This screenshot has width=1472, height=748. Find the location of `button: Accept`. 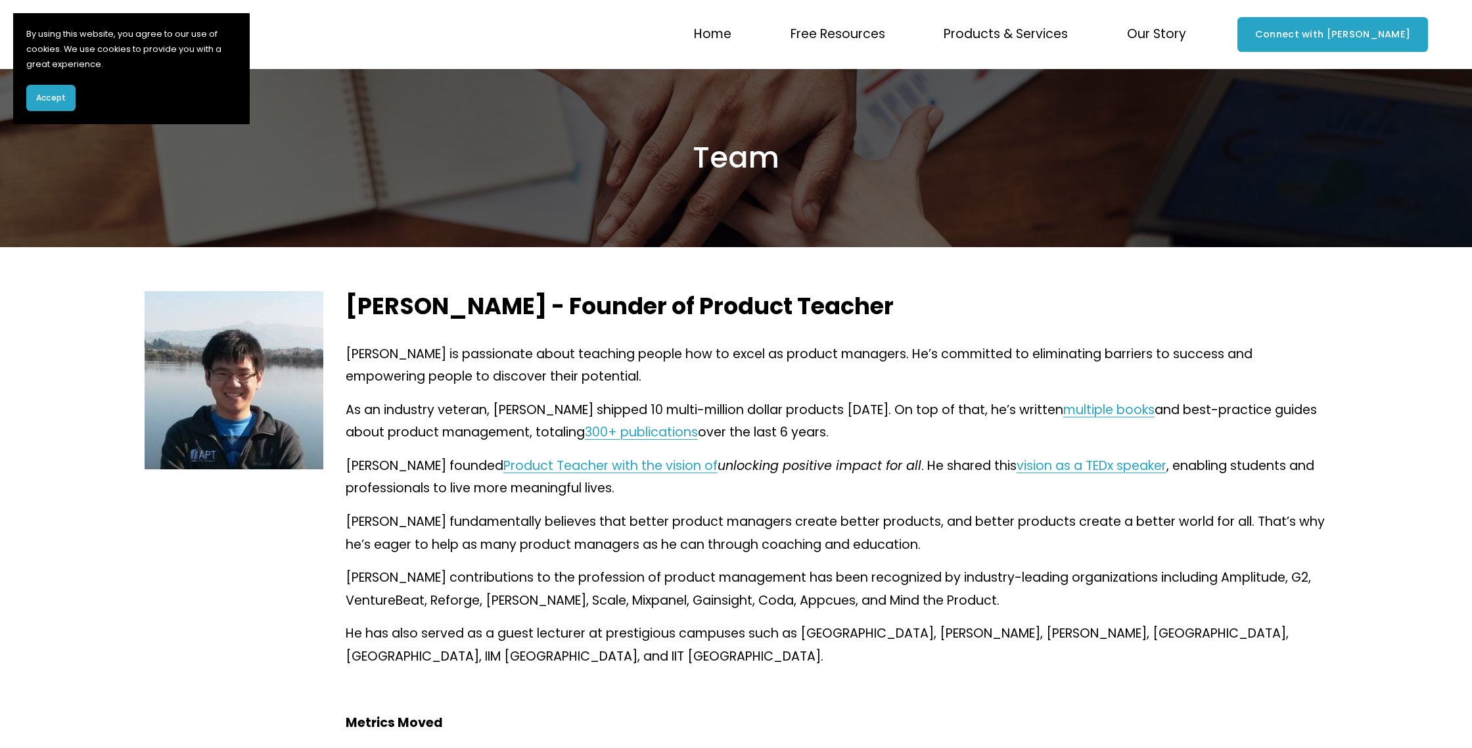

button: Accept is located at coordinates (51, 98).